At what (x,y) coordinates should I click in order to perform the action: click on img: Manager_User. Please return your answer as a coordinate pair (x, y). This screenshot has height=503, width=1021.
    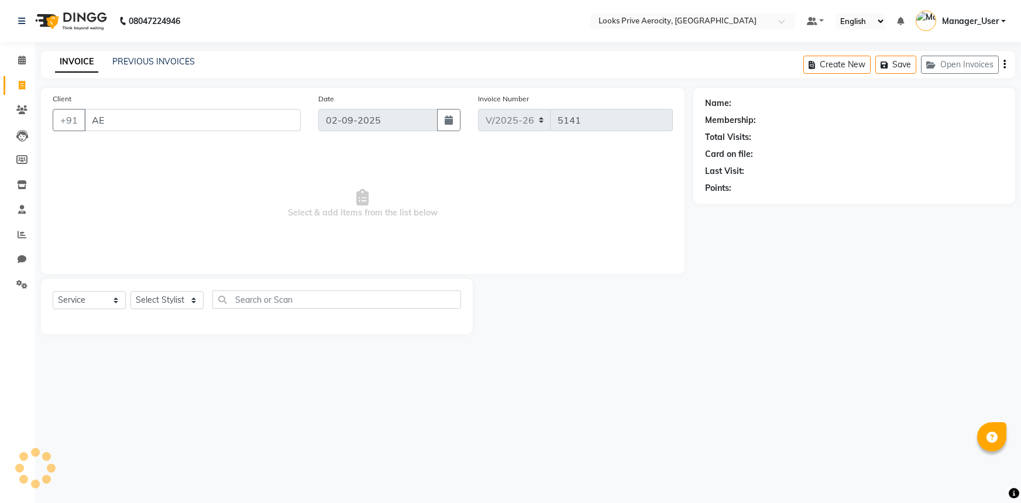
    Looking at the image, I should click on (926, 20).